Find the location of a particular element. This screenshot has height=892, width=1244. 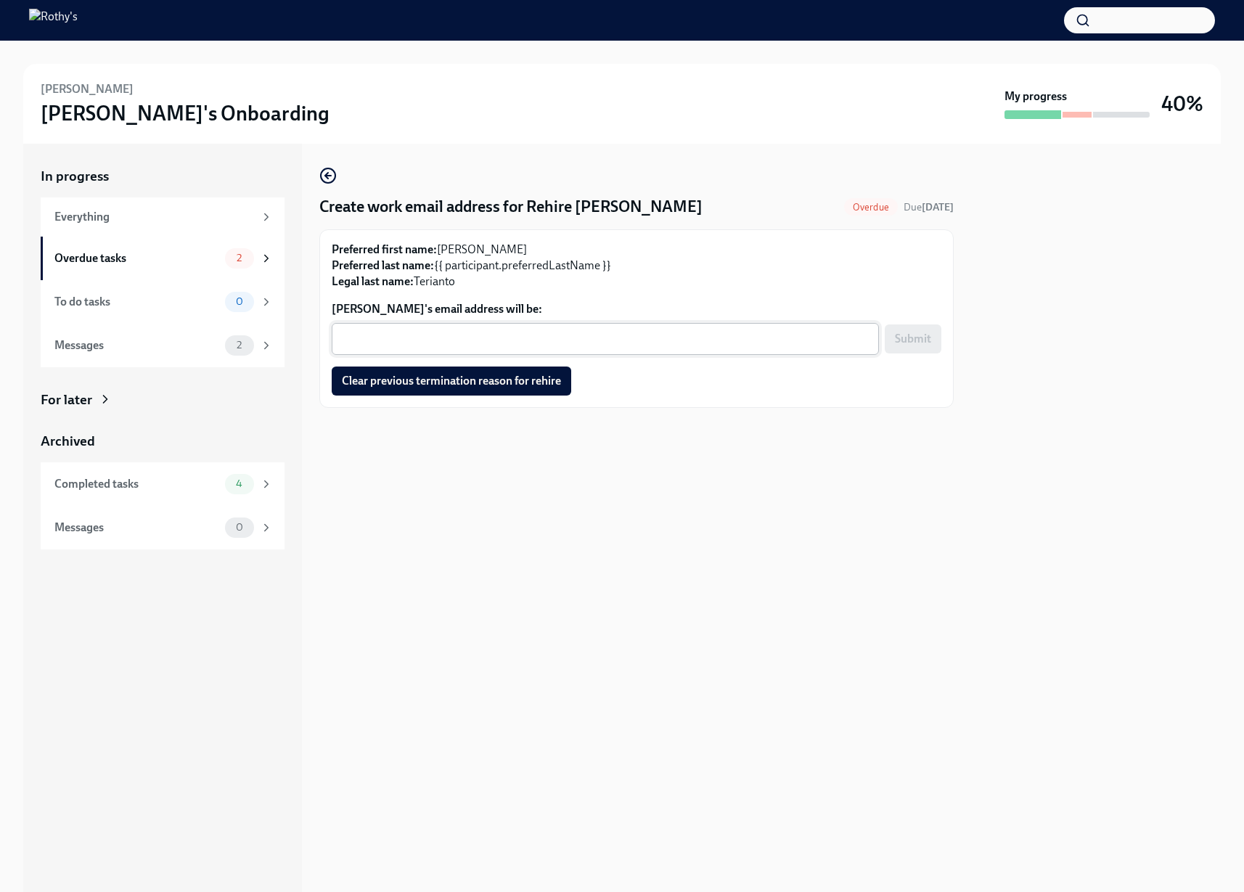

a: In progress is located at coordinates (163, 176).